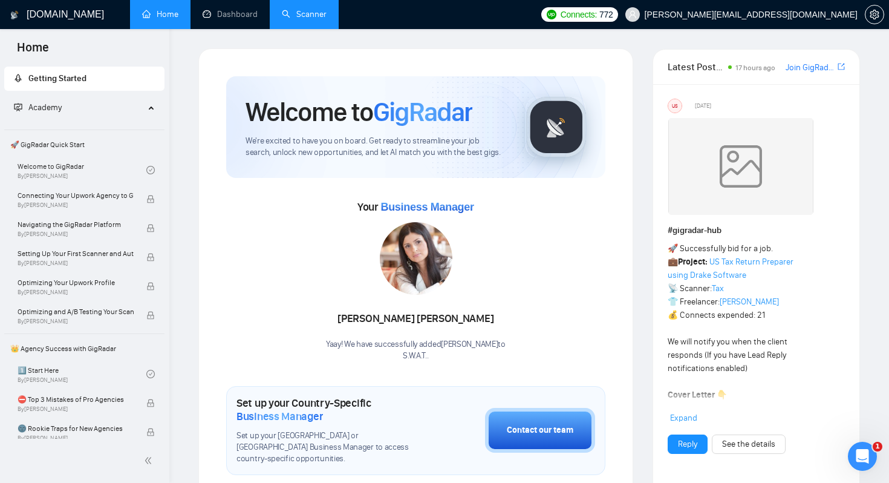 The image size is (889, 483). I want to click on a: homeHome, so click(160, 14).